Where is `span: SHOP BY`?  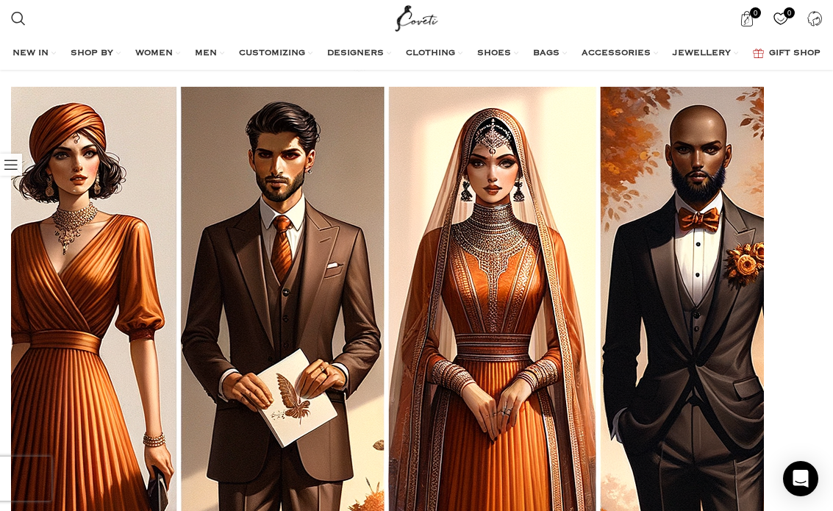
span: SHOP BY is located at coordinates (92, 54).